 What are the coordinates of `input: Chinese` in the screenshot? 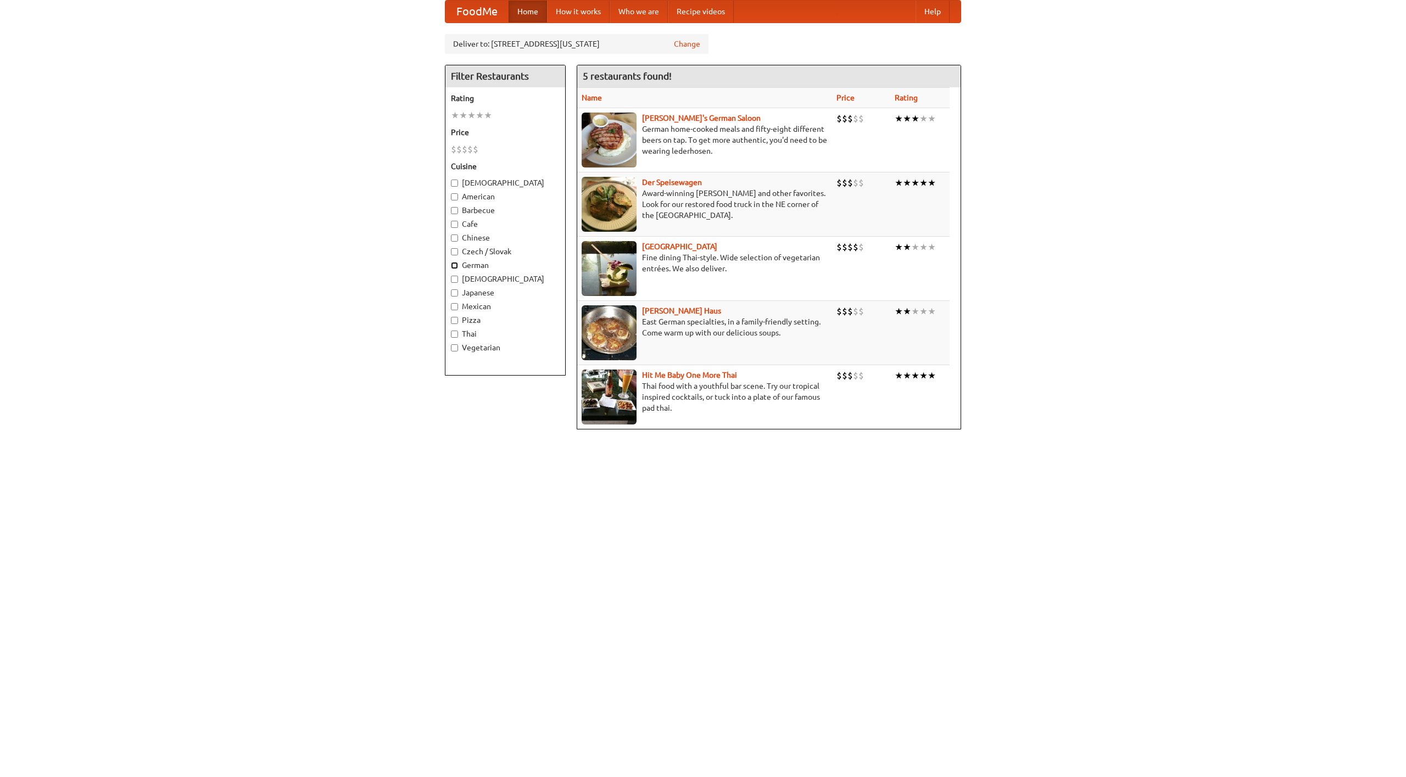 It's located at (454, 238).